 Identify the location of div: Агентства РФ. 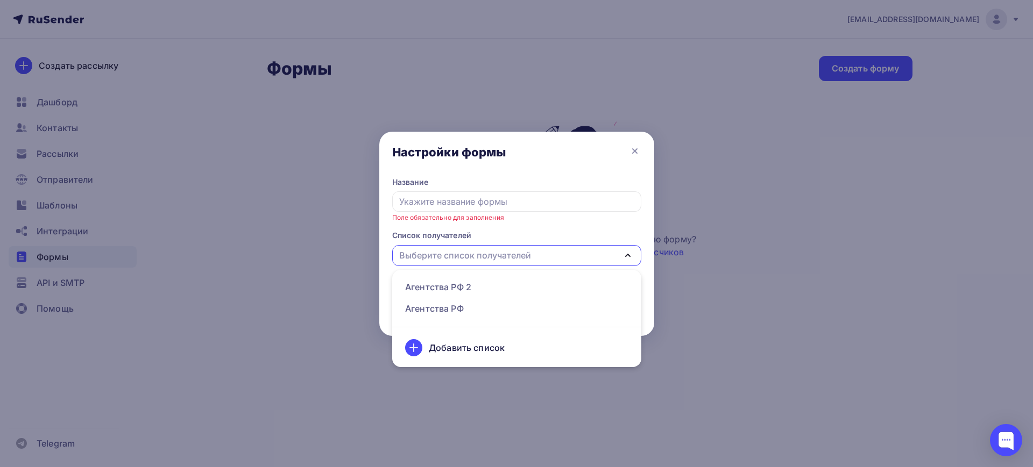
(434, 309).